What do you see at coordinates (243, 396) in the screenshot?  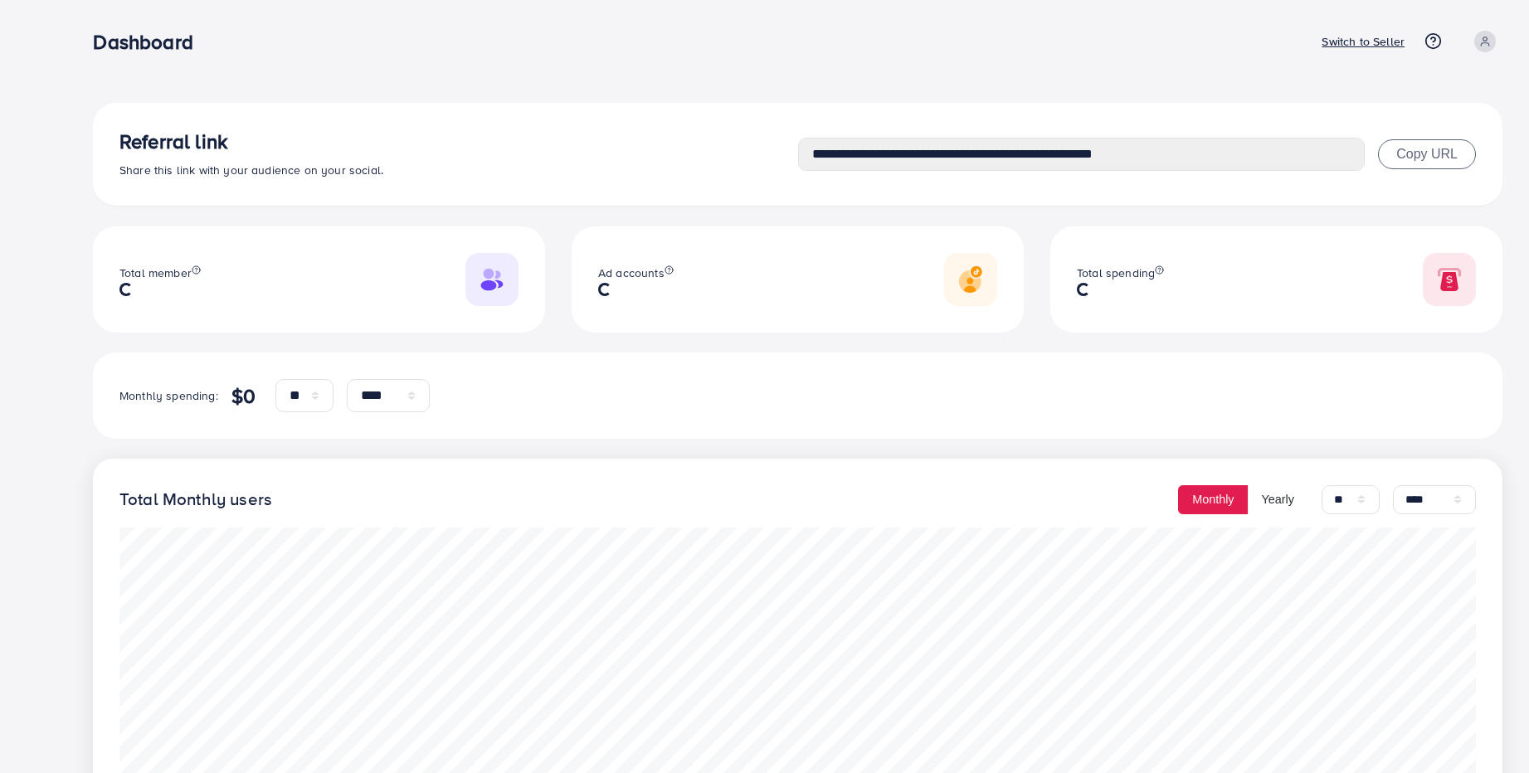 I see `h4: $0` at bounding box center [243, 396].